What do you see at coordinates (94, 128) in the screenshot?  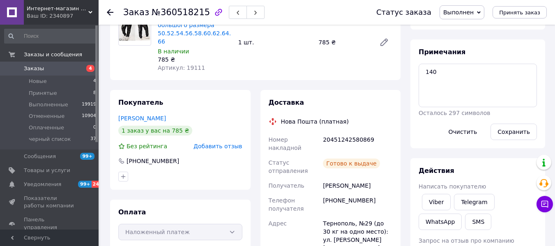 I see `span: 0` at bounding box center [94, 128].